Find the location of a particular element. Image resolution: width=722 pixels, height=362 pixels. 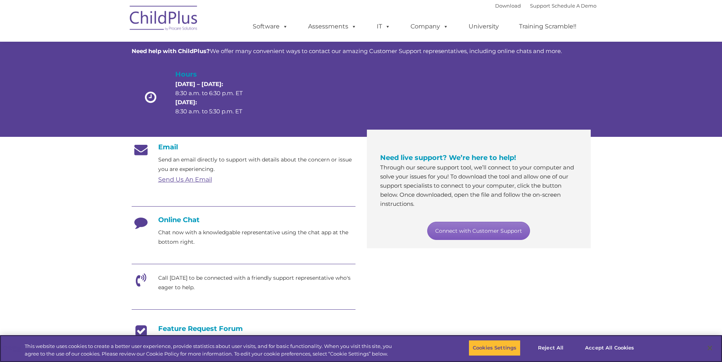

a: Support is located at coordinates (540, 6).